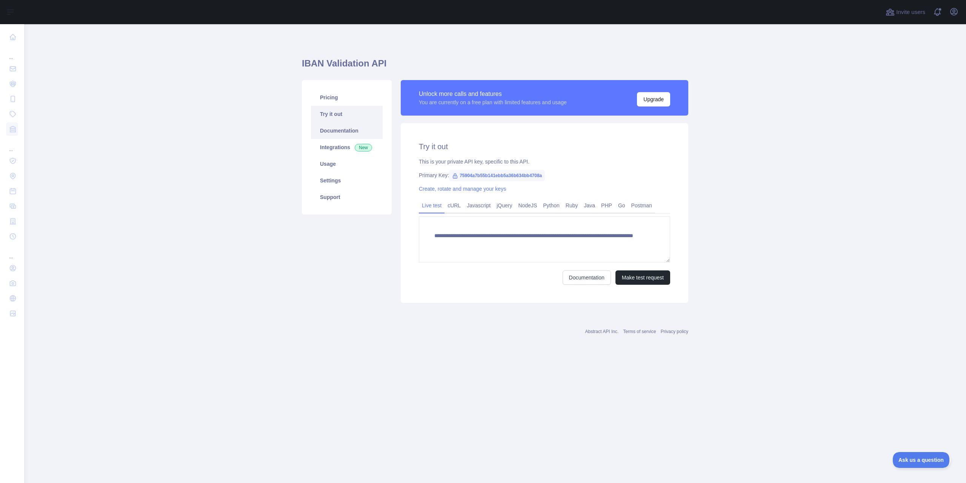 The image size is (966, 483). I want to click on a: Abstract API Inc., so click(602, 331).